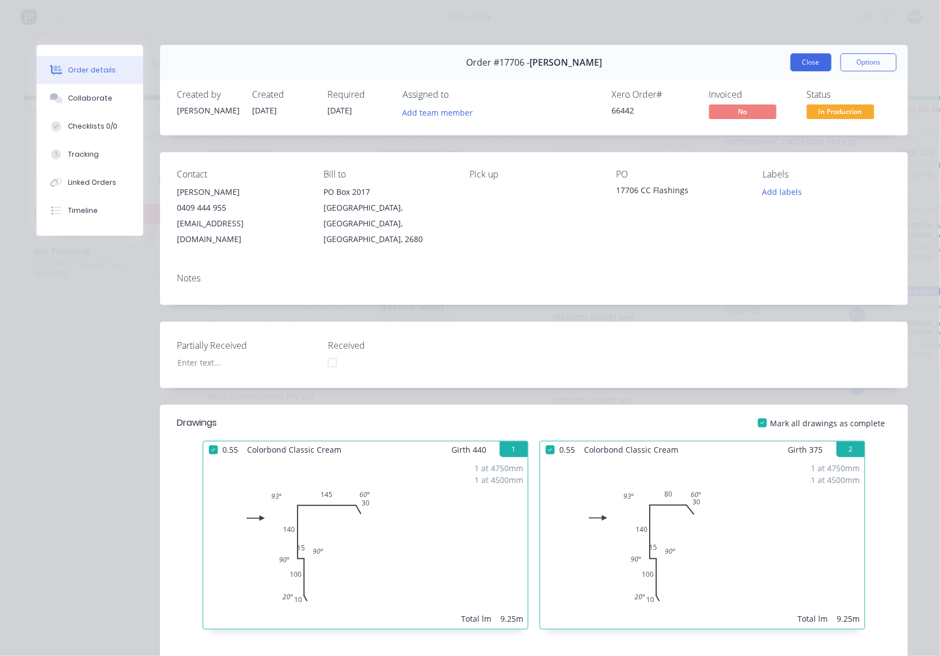 This screenshot has height=656, width=940. What do you see at coordinates (826, 174) in the screenshot?
I see `div: Labels` at bounding box center [826, 174].